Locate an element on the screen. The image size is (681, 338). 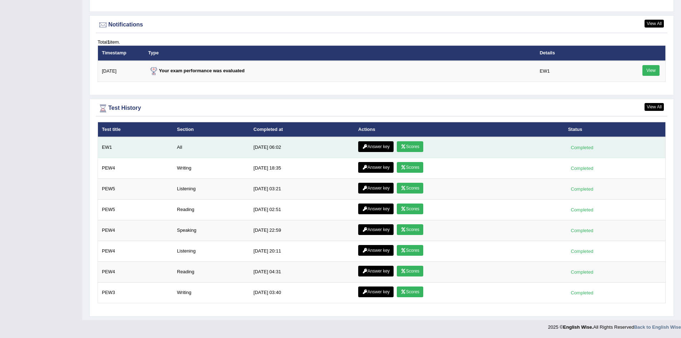
td: PEW3 is located at coordinates (135, 293).